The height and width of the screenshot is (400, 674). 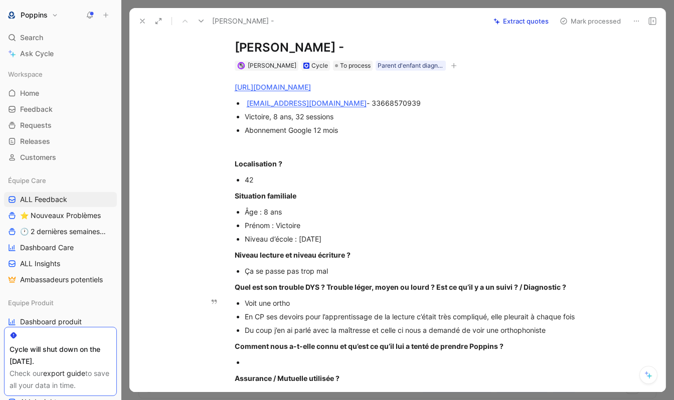 What do you see at coordinates (32, 15) in the screenshot?
I see `button: PoppinsPoppins` at bounding box center [32, 15].